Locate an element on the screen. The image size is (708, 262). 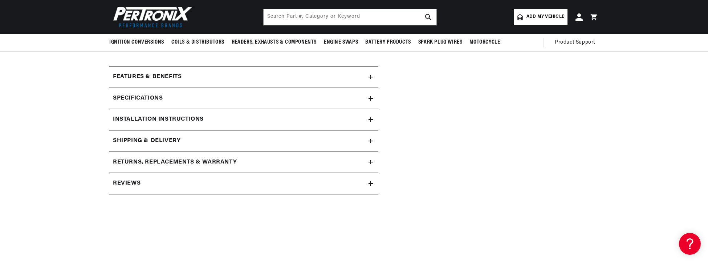
button: search button is located at coordinates (429, 17).